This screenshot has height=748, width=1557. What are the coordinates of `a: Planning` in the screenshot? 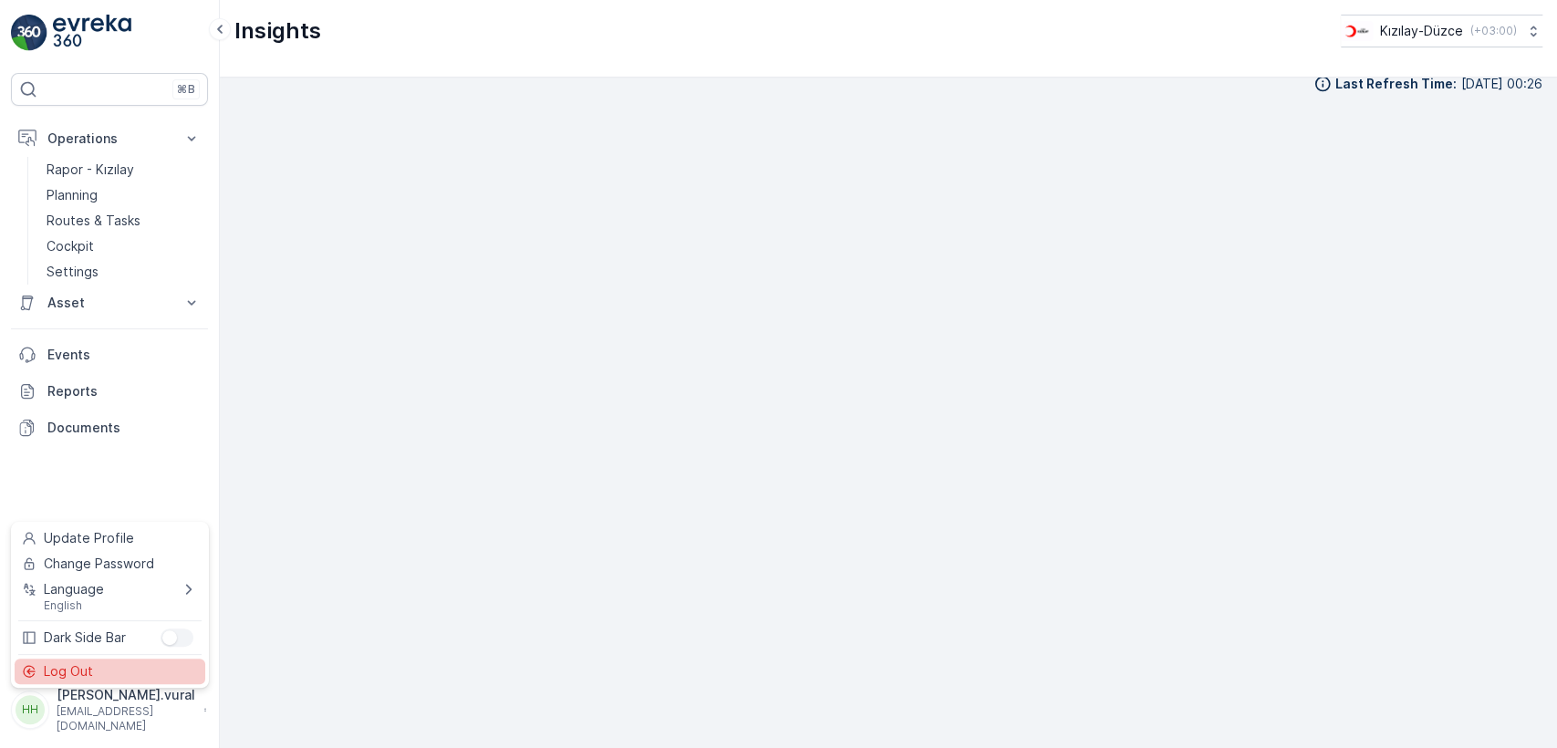 It's located at (123, 195).